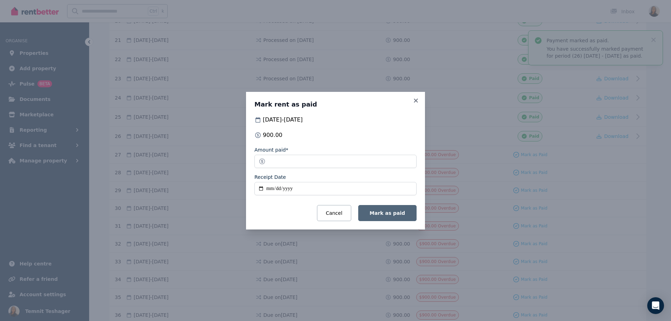 The width and height of the screenshot is (671, 321). Describe the element at coordinates (387, 213) in the screenshot. I see `button: Mark as paid` at that location.